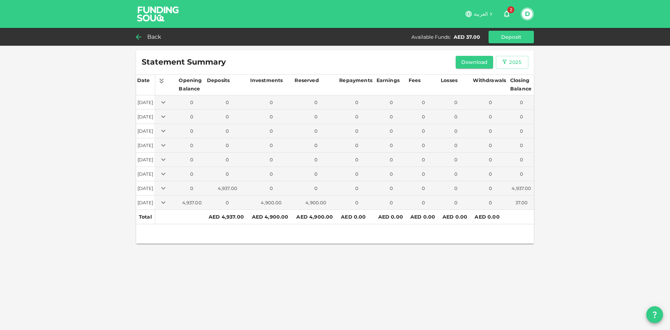 The width and height of the screenshot is (670, 330). What do you see at coordinates (161, 81) in the screenshot?
I see `button: Expand all` at bounding box center [161, 81].